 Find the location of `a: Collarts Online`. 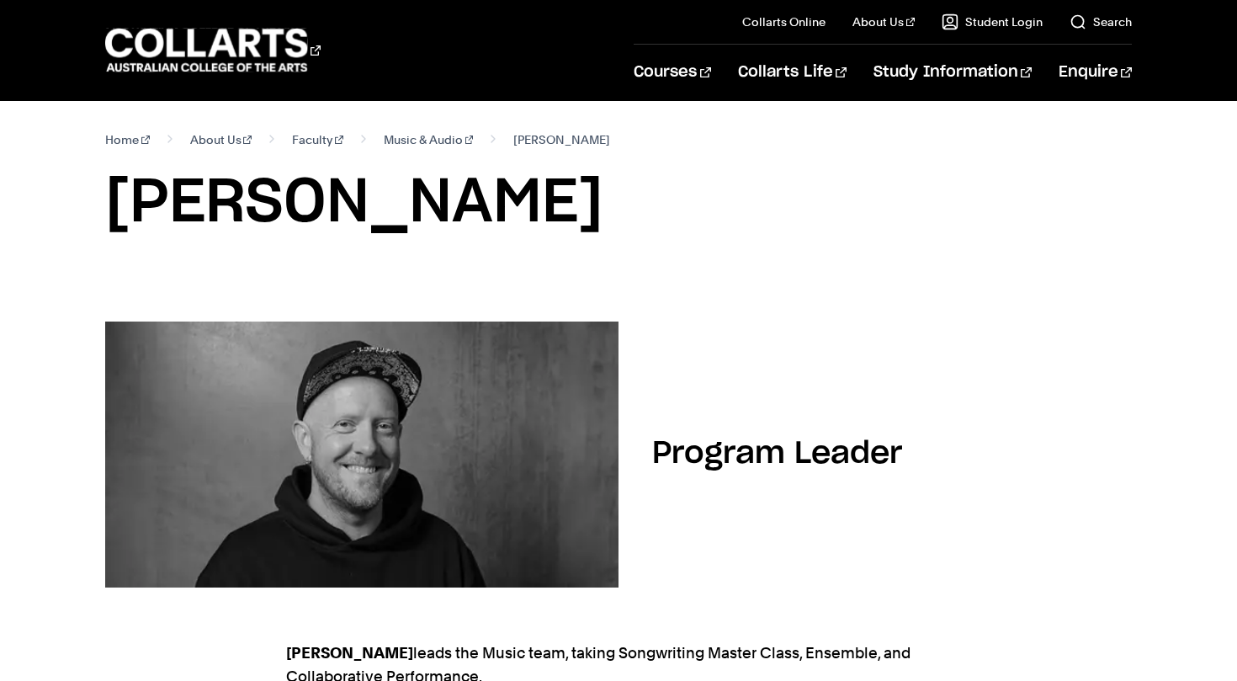

a: Collarts Online is located at coordinates (783, 22).